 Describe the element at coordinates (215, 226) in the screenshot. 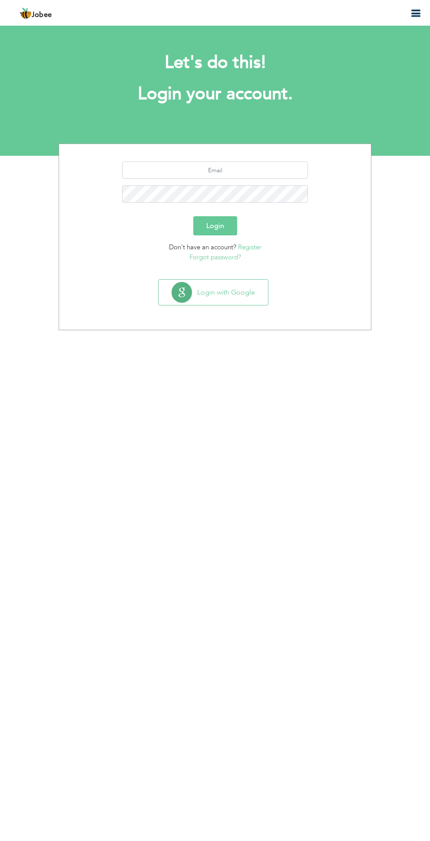

I see `button: Login` at that location.